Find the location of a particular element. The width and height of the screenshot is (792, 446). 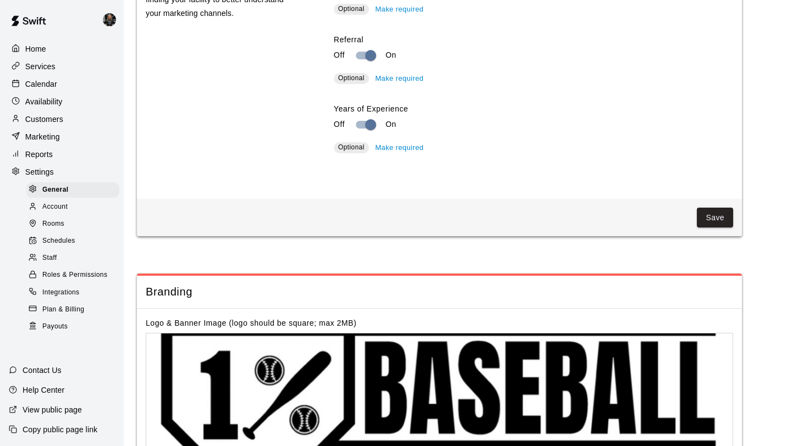

p: Copy public page link is located at coordinates (60, 430).